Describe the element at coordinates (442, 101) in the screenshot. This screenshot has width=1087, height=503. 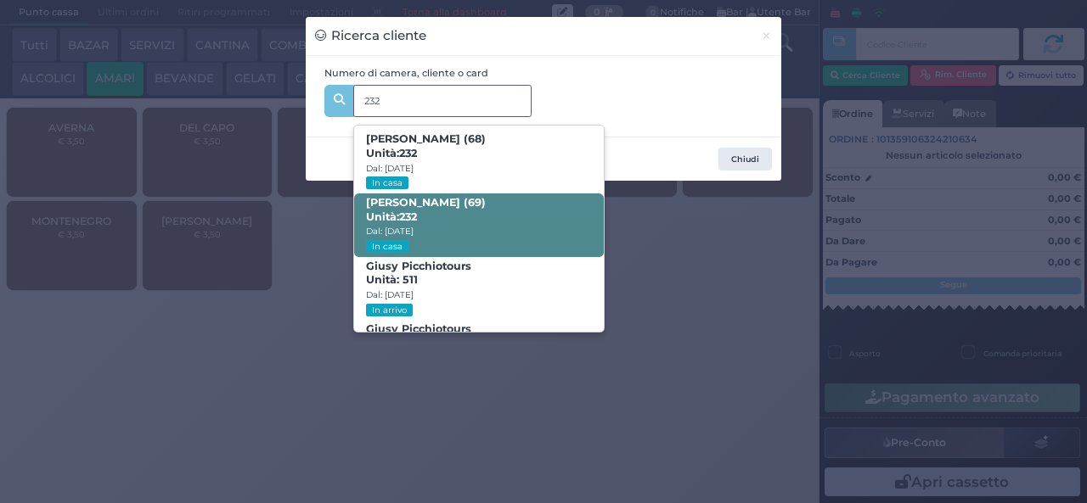
I see `input: Es. 'Mario Rossi', '220' o '108123234234'` at that location.